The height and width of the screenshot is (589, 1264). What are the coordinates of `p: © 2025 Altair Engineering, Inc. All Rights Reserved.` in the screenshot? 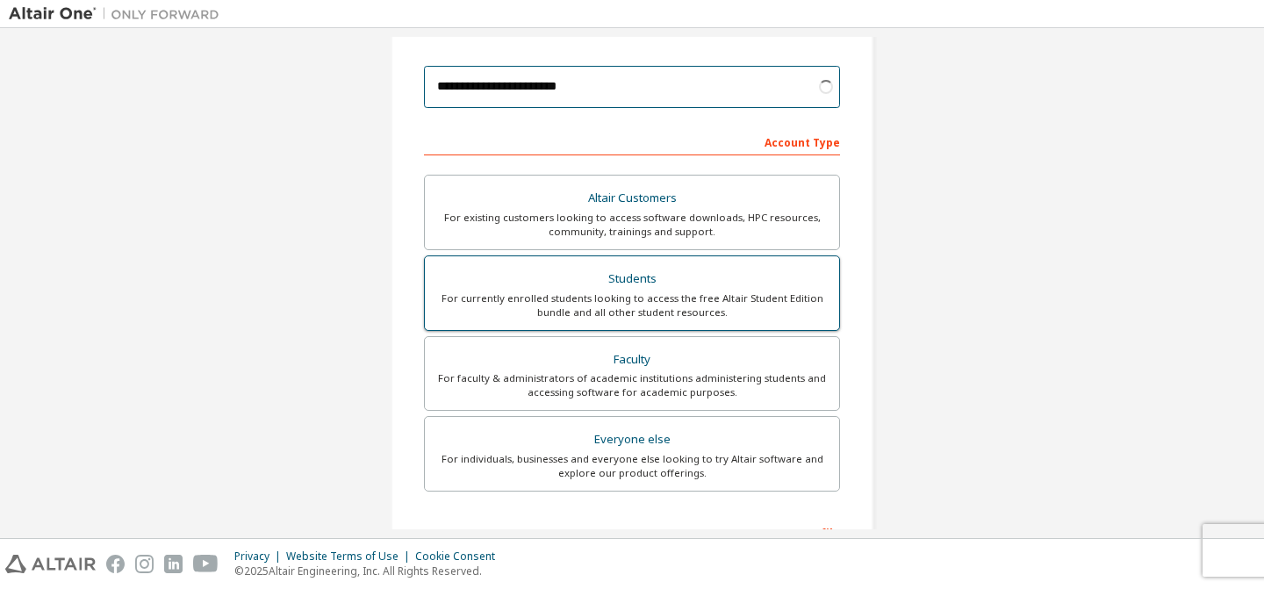 It's located at (369, 570).